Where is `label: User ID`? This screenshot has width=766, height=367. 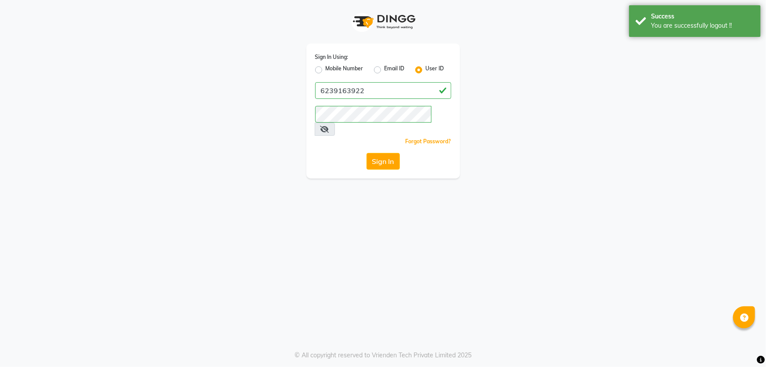
label: User ID is located at coordinates (435, 70).